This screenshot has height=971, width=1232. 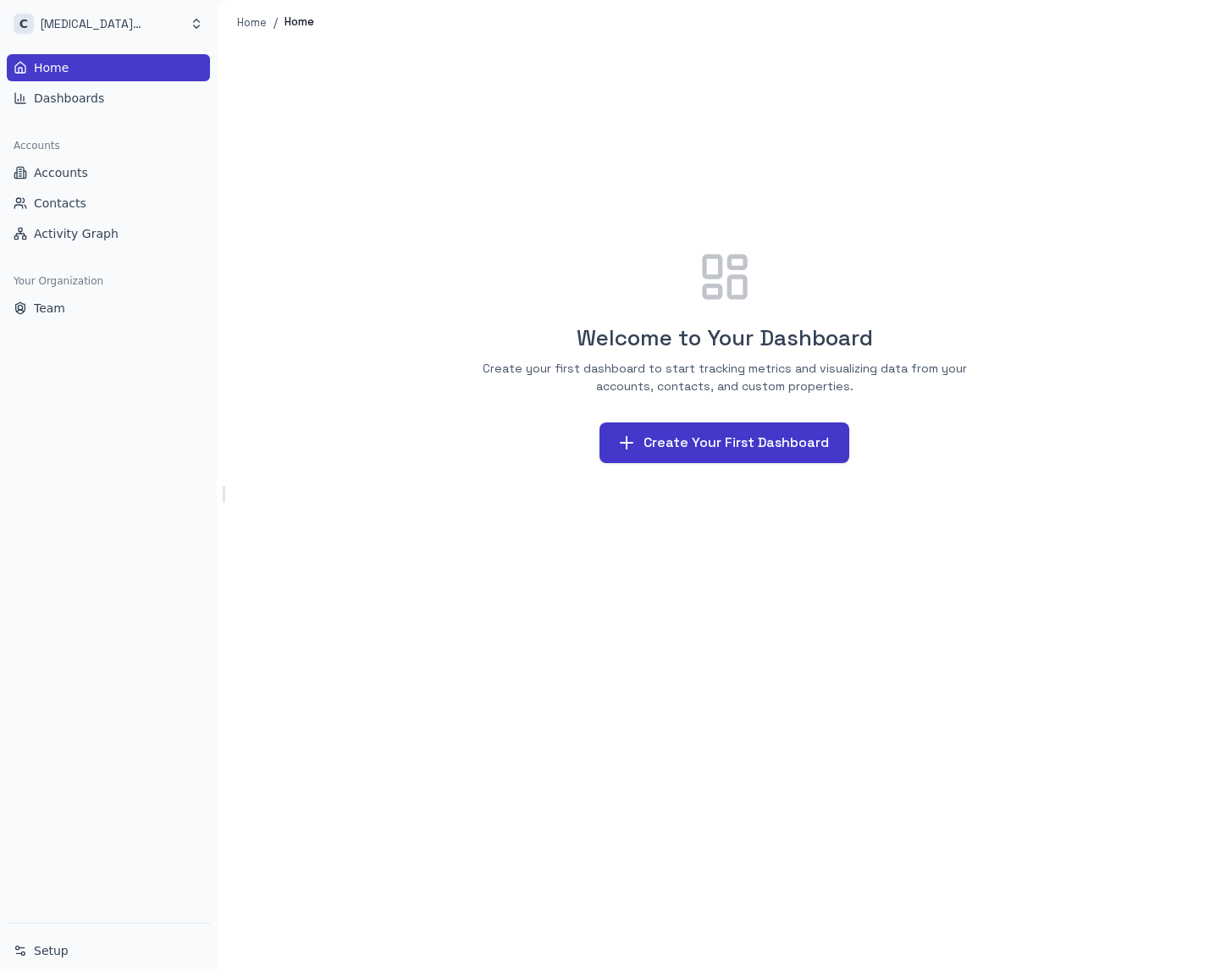 What do you see at coordinates (109, 172) in the screenshot?
I see `a: Accounts` at bounding box center [109, 172].